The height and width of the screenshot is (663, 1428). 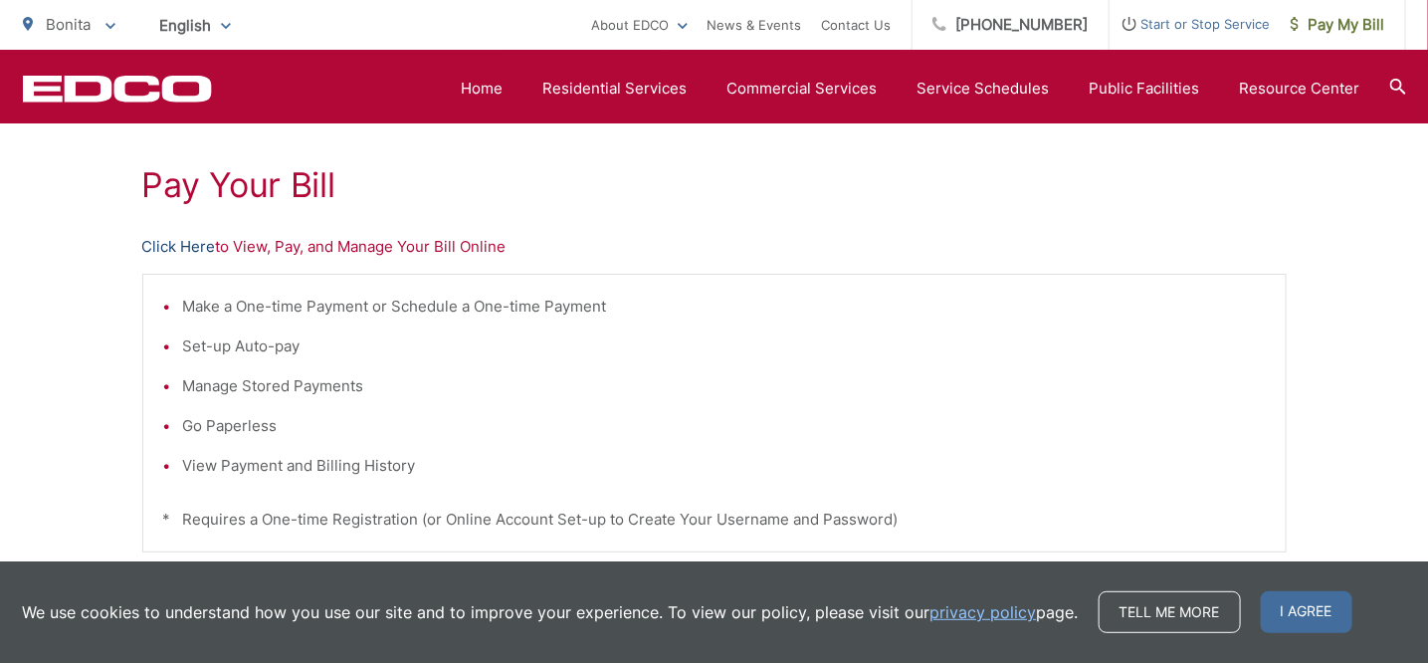 I want to click on a: Click Here, so click(x=179, y=247).